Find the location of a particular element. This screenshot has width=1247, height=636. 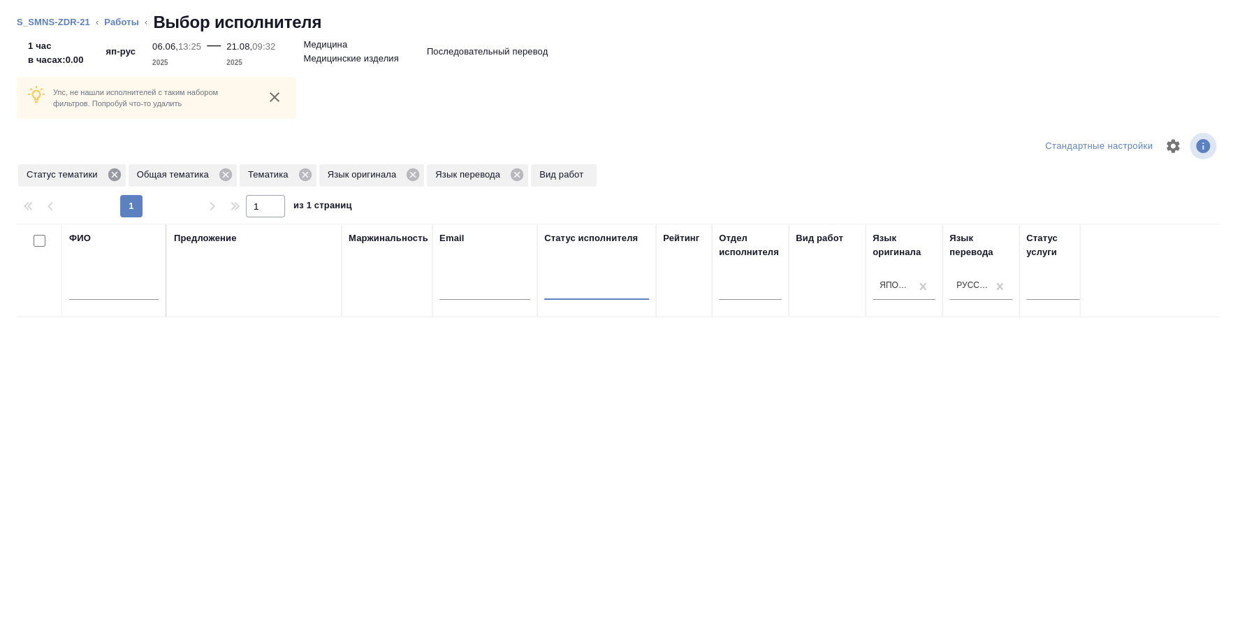

p: 13:25 is located at coordinates (189, 46).